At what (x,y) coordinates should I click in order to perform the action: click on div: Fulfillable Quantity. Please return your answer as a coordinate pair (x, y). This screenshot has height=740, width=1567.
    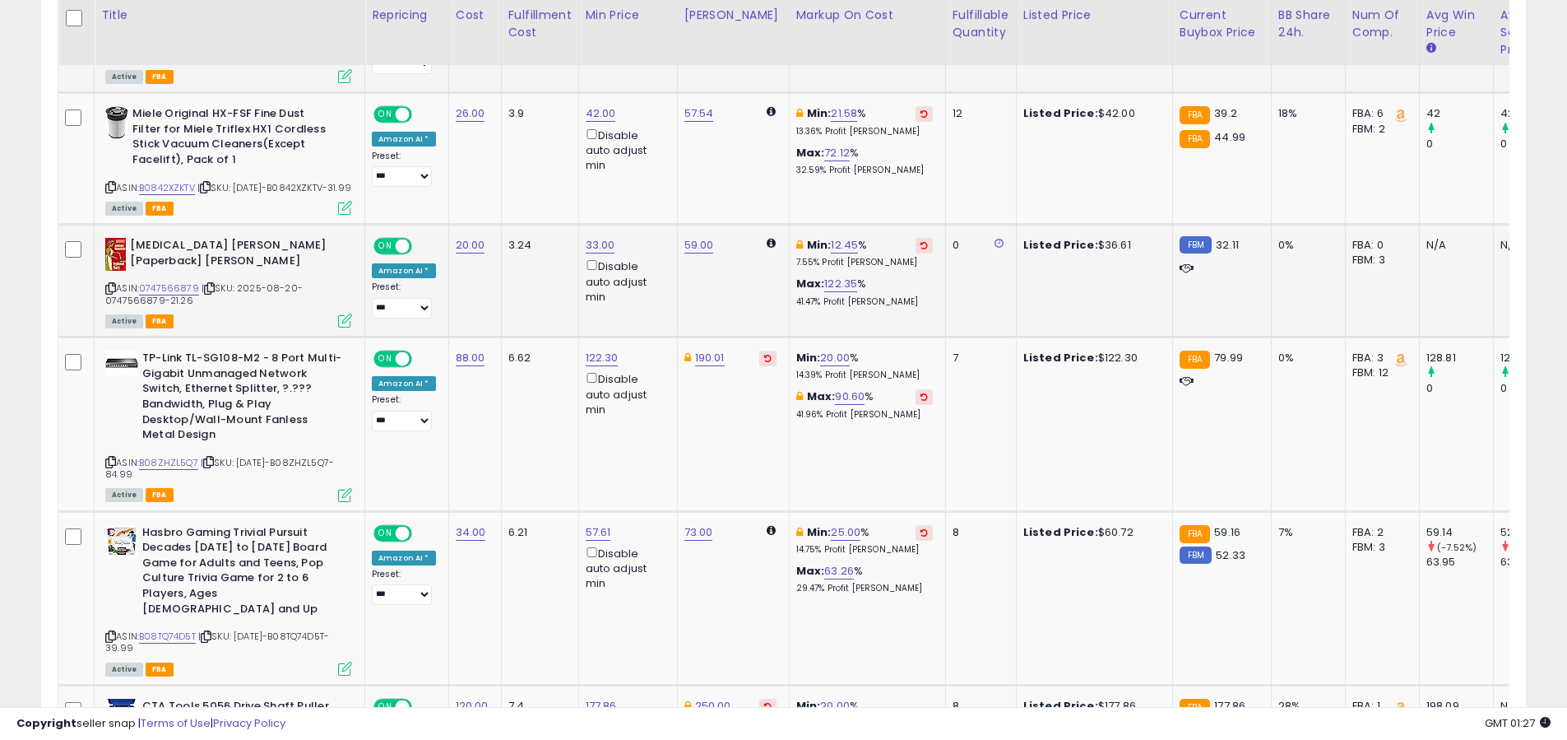
    Looking at the image, I should click on (981, 24).